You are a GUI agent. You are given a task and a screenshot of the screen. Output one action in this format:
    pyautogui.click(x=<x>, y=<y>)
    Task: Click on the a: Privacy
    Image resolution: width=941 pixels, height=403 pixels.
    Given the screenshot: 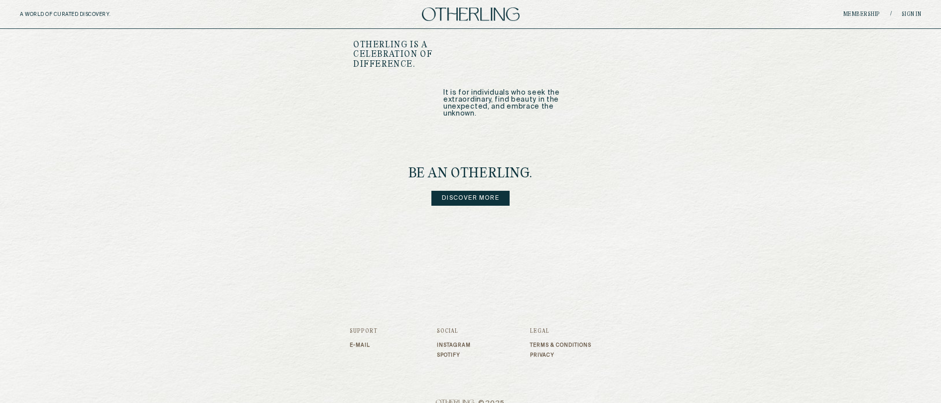 What is the action you would take?
    pyautogui.click(x=561, y=355)
    